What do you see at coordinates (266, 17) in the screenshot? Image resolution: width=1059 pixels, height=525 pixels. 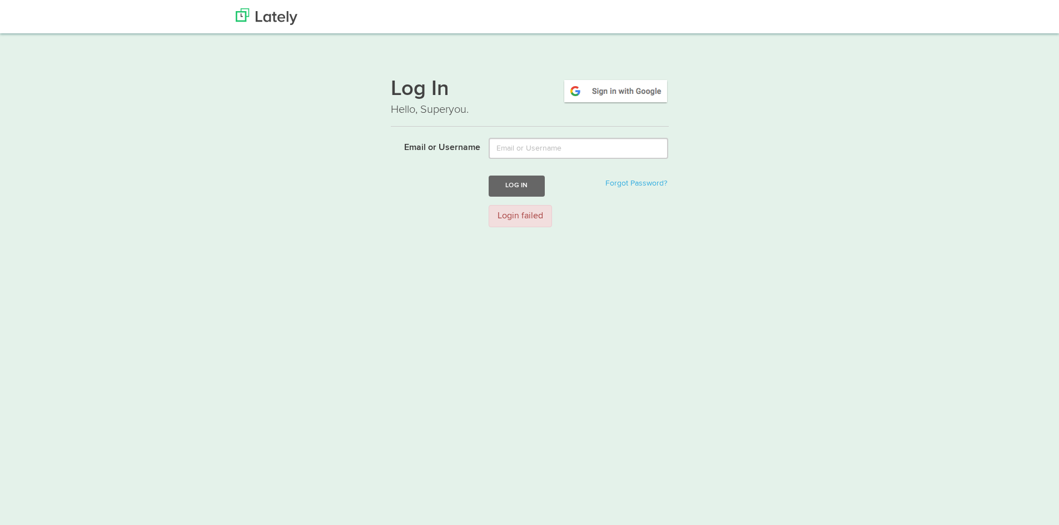 I see `img: Lately` at bounding box center [266, 17].